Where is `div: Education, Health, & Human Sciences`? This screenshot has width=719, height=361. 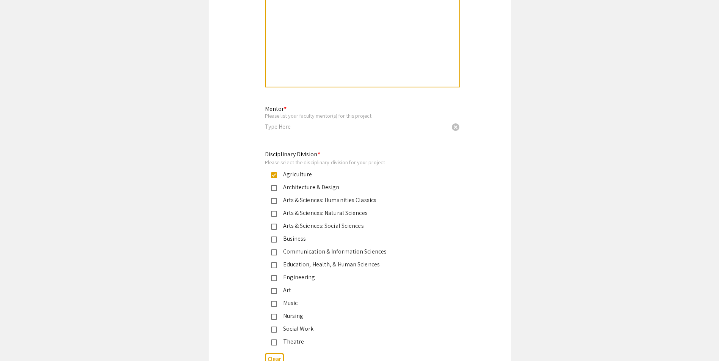 div: Education, Health, & Human Sciences is located at coordinates (356, 265).